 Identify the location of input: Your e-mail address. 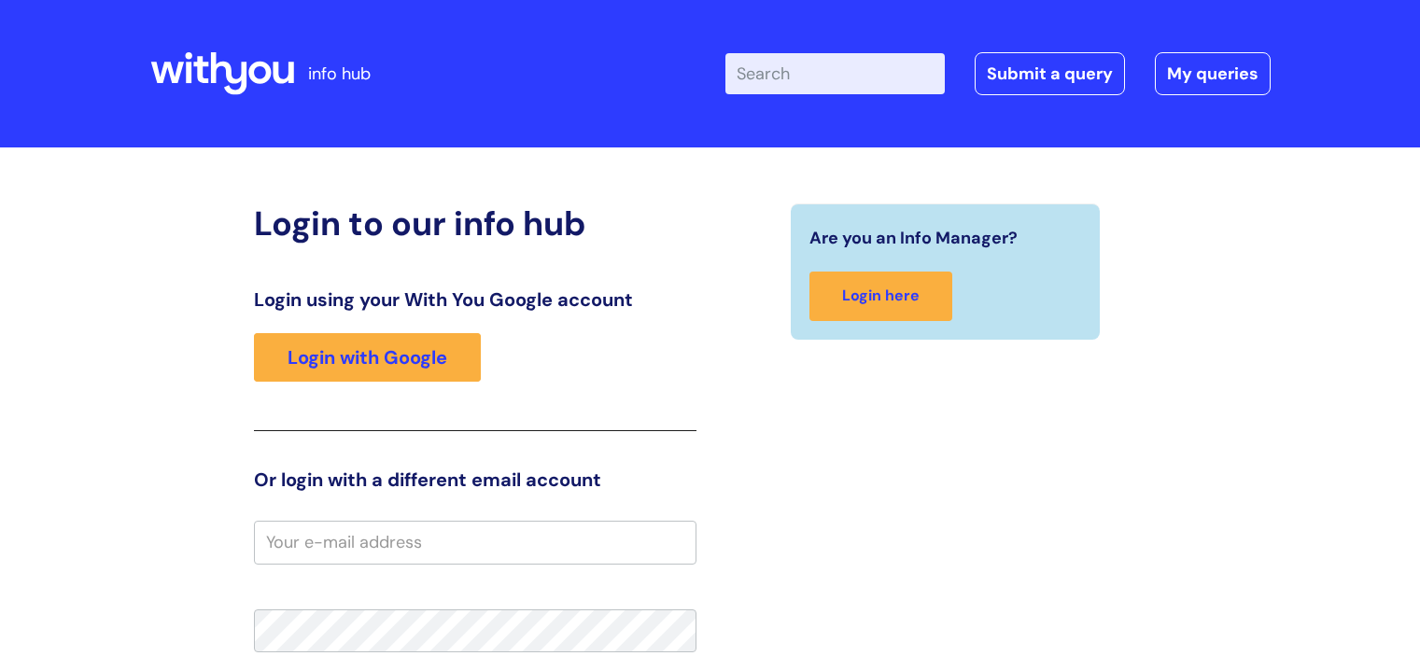
(475, 542).